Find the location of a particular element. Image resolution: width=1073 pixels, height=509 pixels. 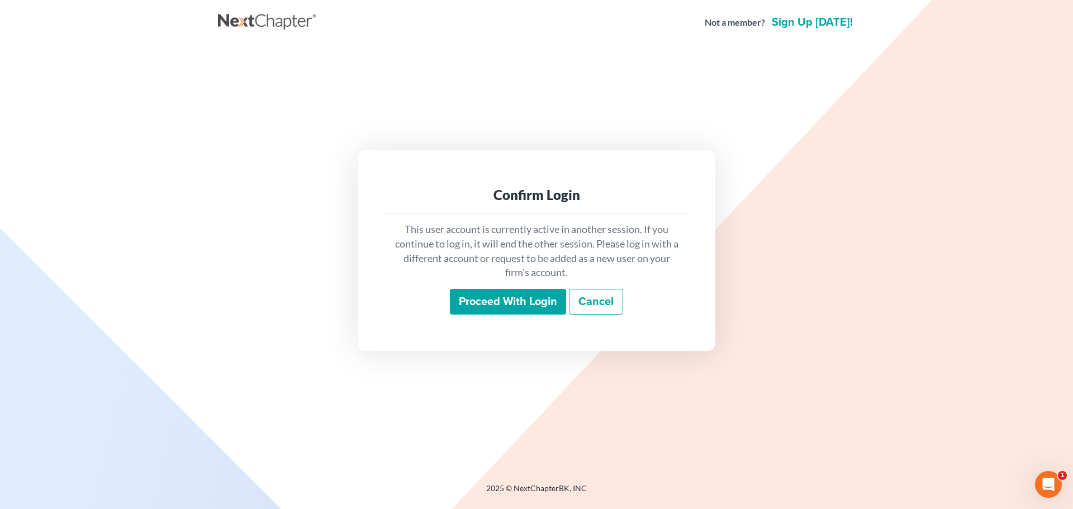

a: Cancel is located at coordinates (596, 302).